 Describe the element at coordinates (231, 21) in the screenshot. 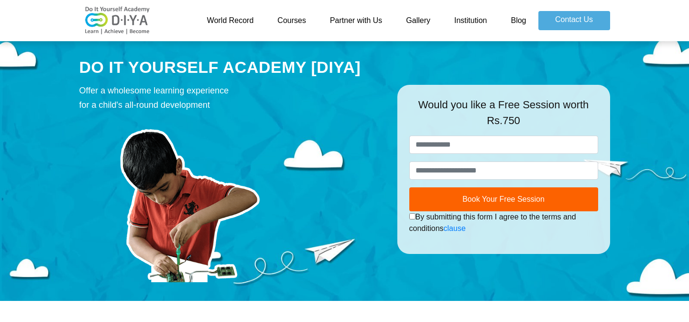

I see `a: World Record` at that location.